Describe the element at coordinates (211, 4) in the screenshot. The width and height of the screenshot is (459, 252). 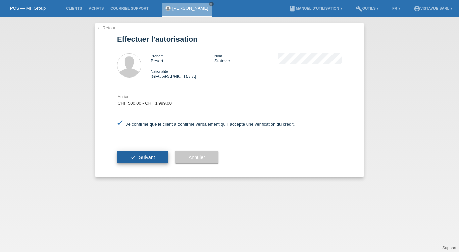
I see `i: close` at that location.